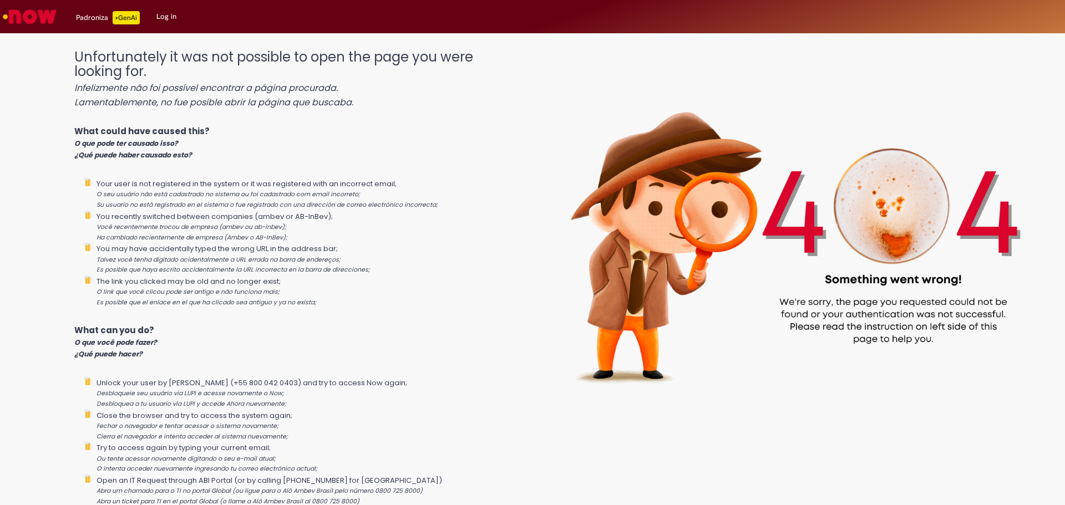 Image resolution: width=1065 pixels, height=505 pixels. What do you see at coordinates (219, 260) in the screenshot?
I see `i: Talvez você tenha digitado acidentalmente a URL errada na barra de endereços;` at bounding box center [219, 260].